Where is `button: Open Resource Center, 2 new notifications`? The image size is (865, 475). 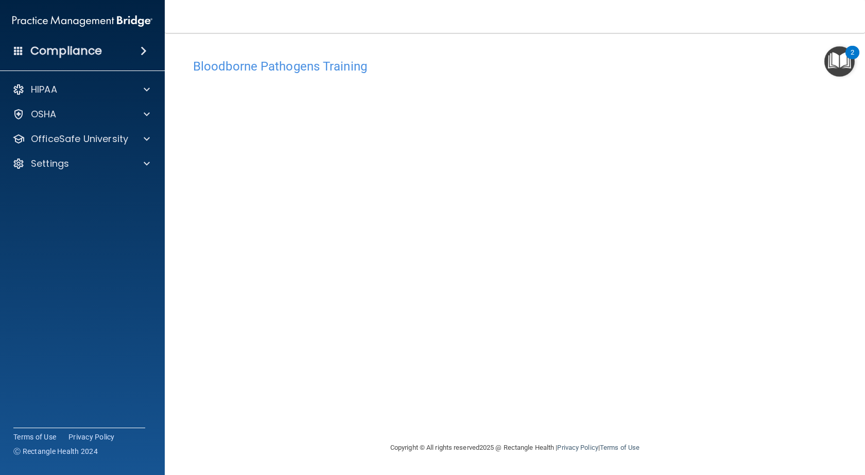
button: Open Resource Center, 2 new notifications is located at coordinates (839, 61).